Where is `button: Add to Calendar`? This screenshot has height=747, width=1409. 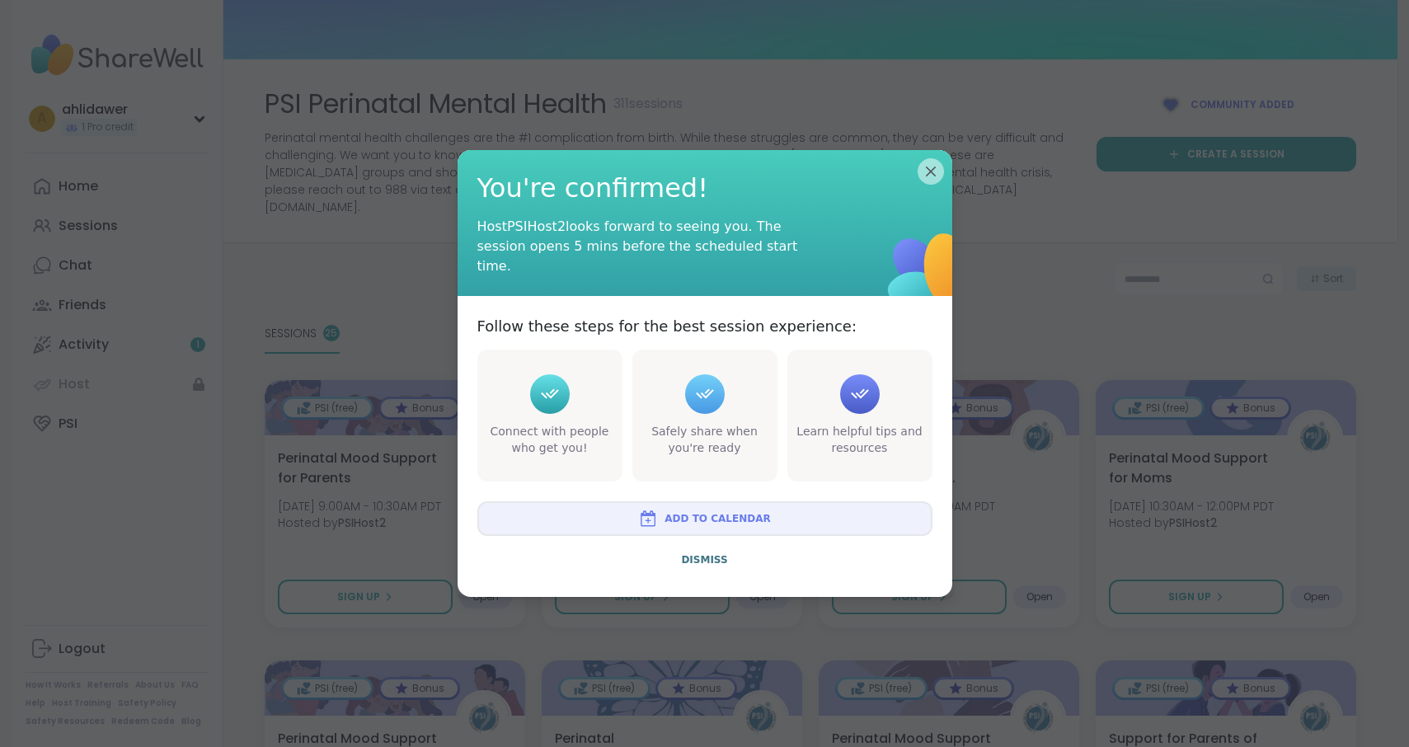
button: Add to Calendar is located at coordinates (705, 519).